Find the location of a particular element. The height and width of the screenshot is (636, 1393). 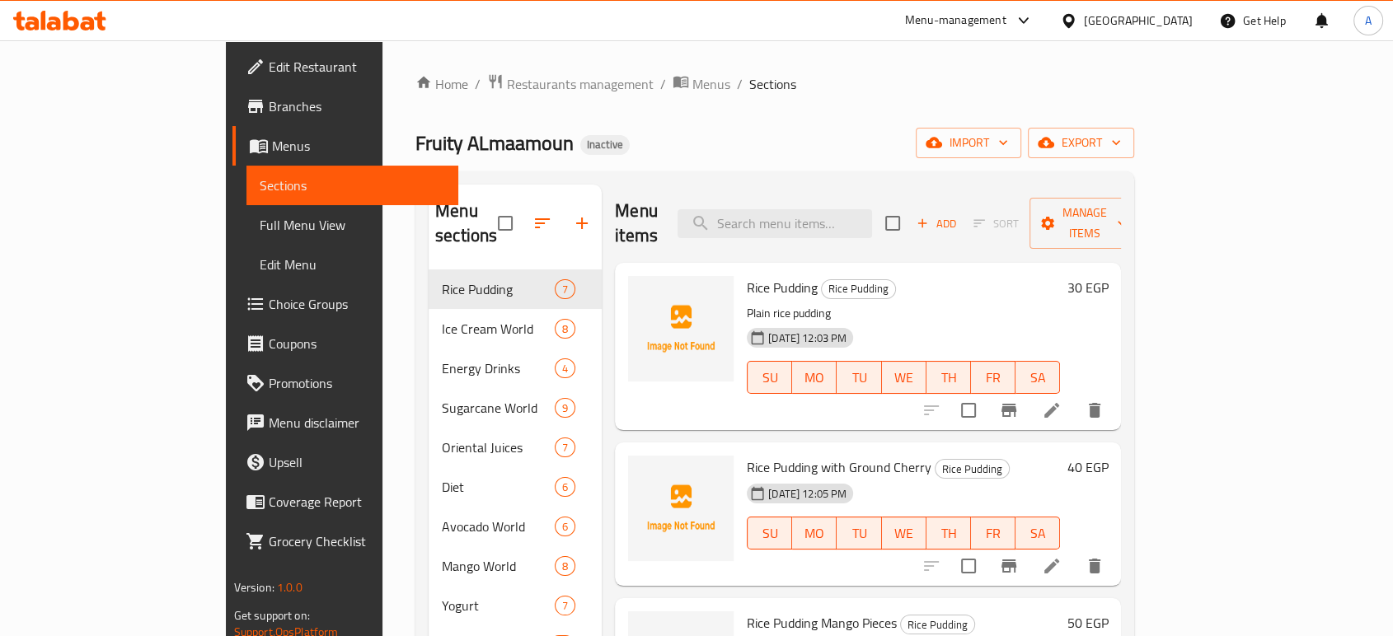

div: Diet is located at coordinates (498, 487).